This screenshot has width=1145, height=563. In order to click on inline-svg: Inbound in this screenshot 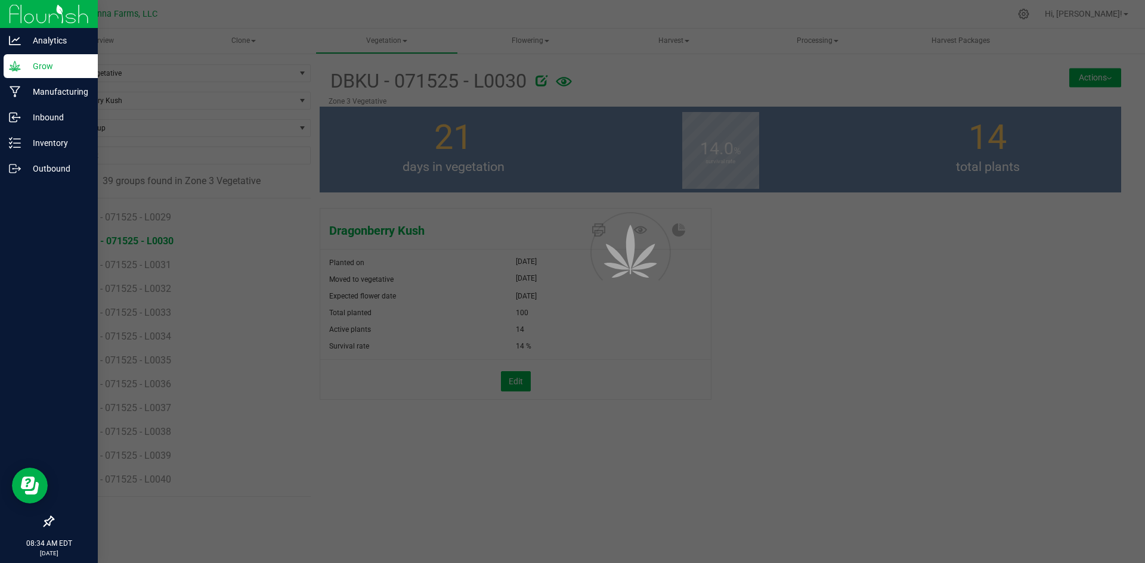, I will do `click(15, 117)`.